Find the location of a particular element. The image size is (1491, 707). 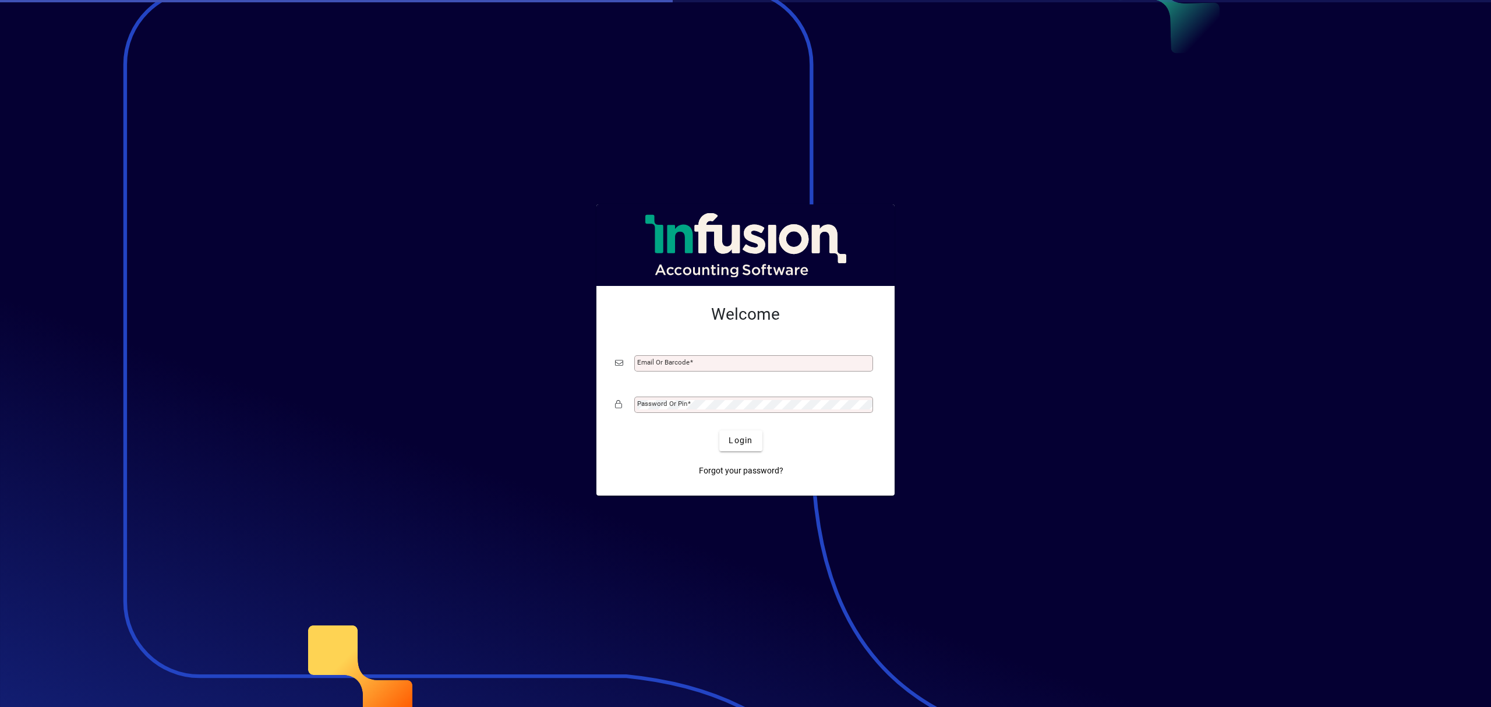

a: Forgot your password? is located at coordinates (741, 471).